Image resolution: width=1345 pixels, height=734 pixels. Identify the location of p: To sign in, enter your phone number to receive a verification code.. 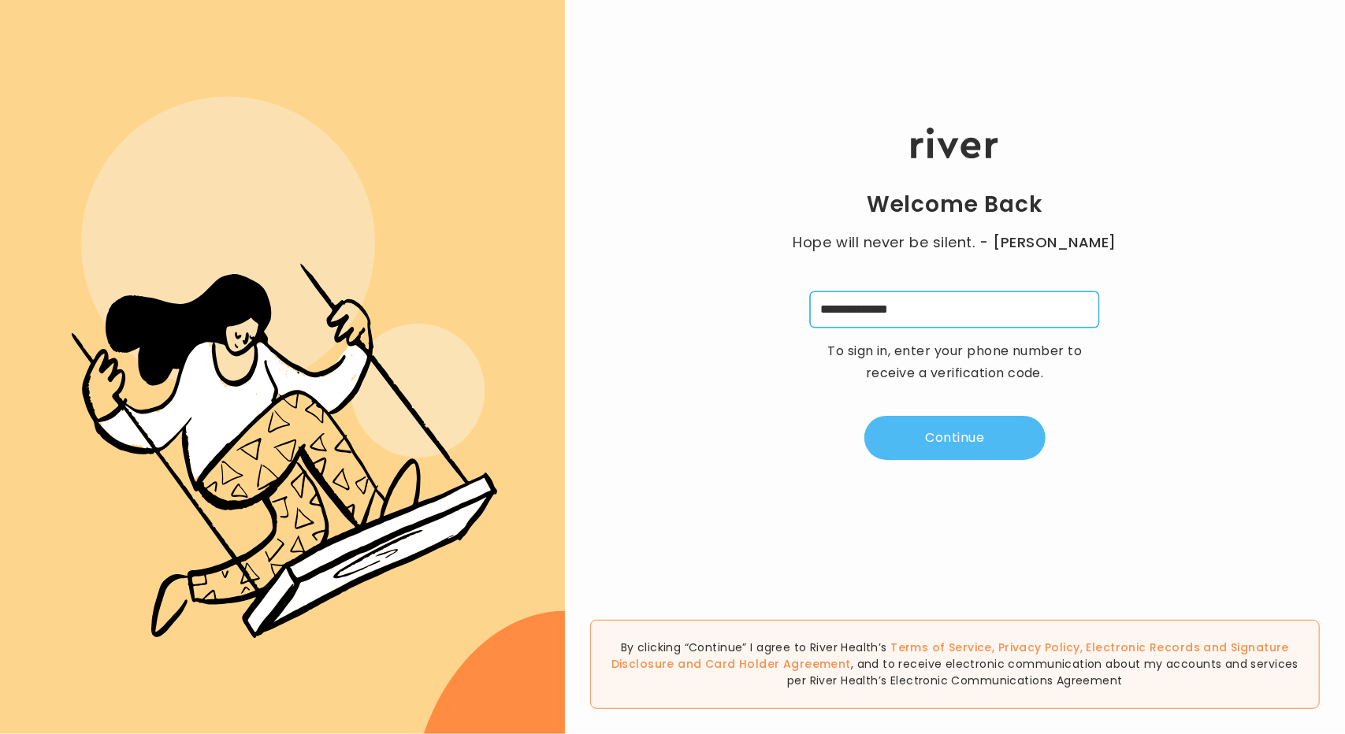
(955, 363).